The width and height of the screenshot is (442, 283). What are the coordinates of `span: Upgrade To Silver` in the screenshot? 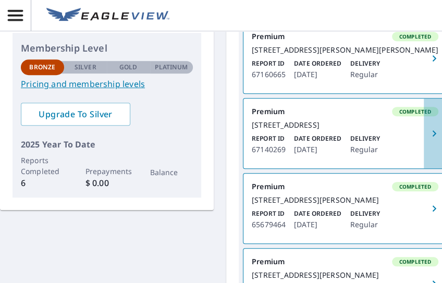 It's located at (76, 114).